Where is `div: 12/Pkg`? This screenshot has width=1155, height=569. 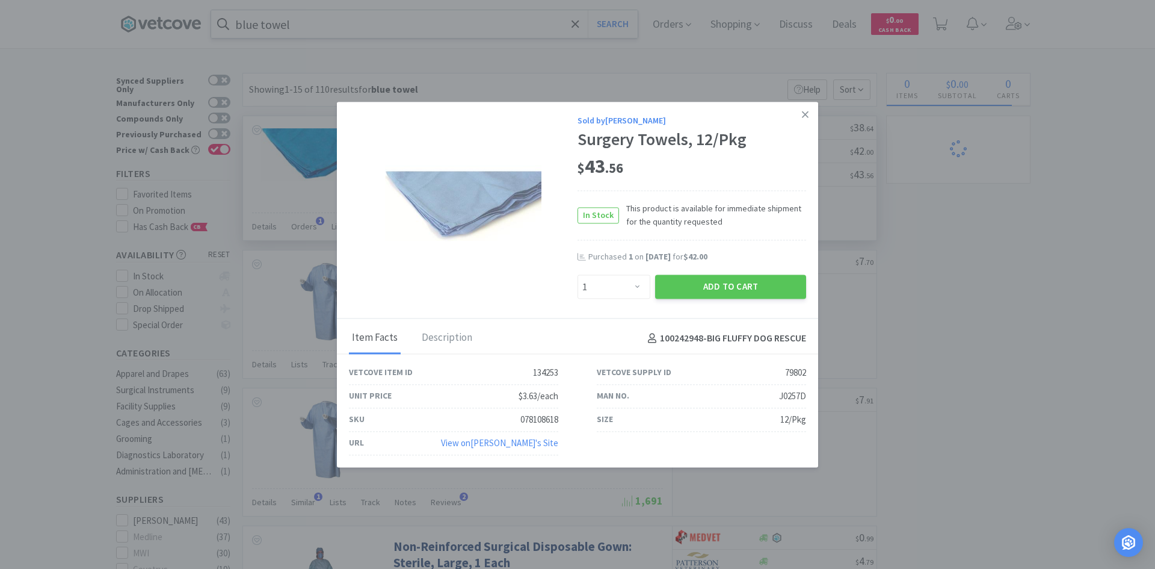
div: 12/Pkg is located at coordinates (793, 419).